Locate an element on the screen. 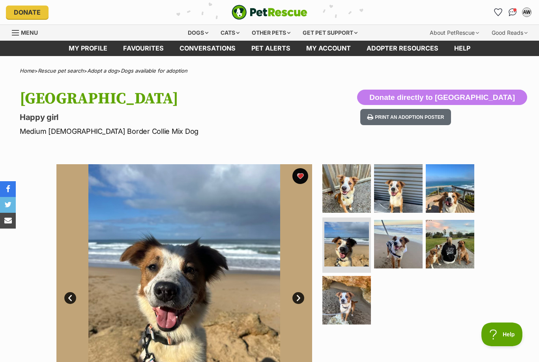 This screenshot has width=539, height=362. button: My account is located at coordinates (527, 12).